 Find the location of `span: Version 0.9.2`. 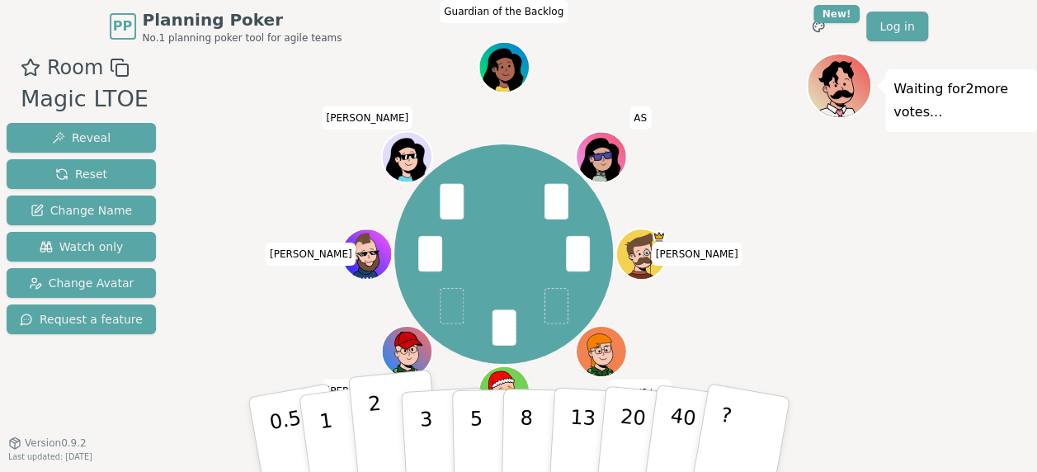

span: Version 0.9.2 is located at coordinates (55, 443).